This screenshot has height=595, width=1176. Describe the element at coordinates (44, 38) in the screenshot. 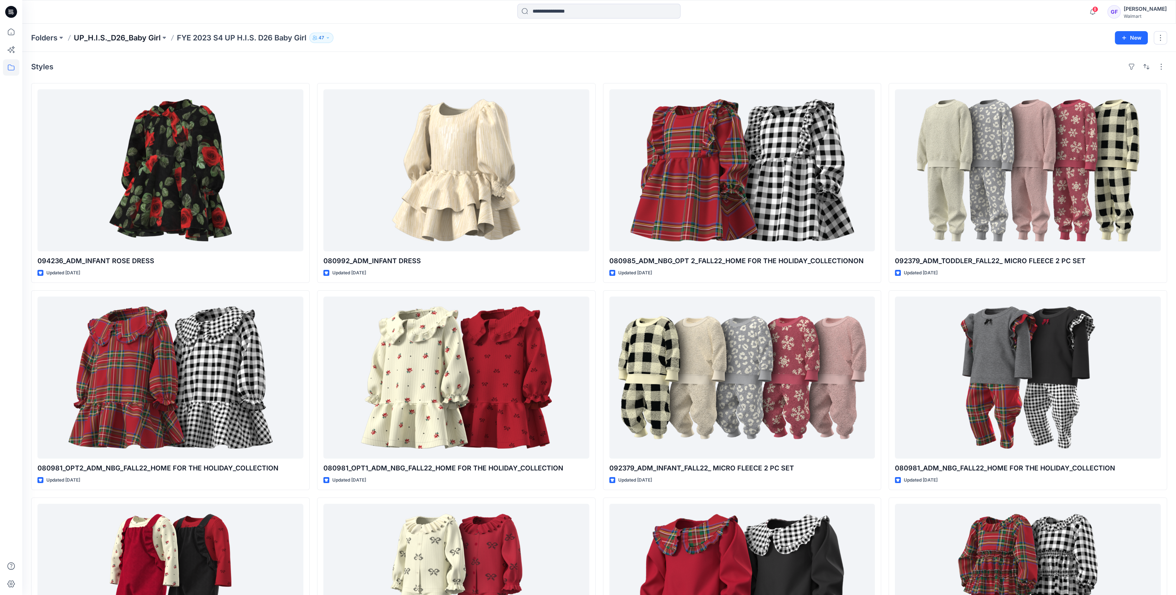

I see `p: Folders` at that location.